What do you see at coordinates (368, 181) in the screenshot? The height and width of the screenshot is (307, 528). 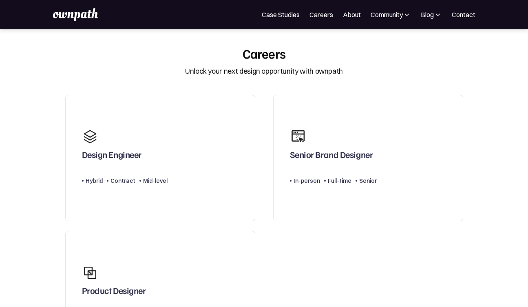 I see `div: Senior` at bounding box center [368, 181].